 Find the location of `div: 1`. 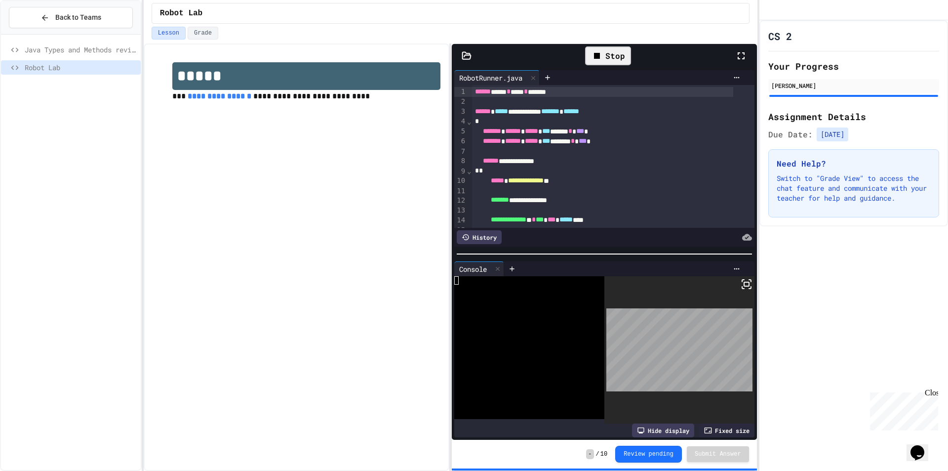

div: 1 is located at coordinates (460, 92).